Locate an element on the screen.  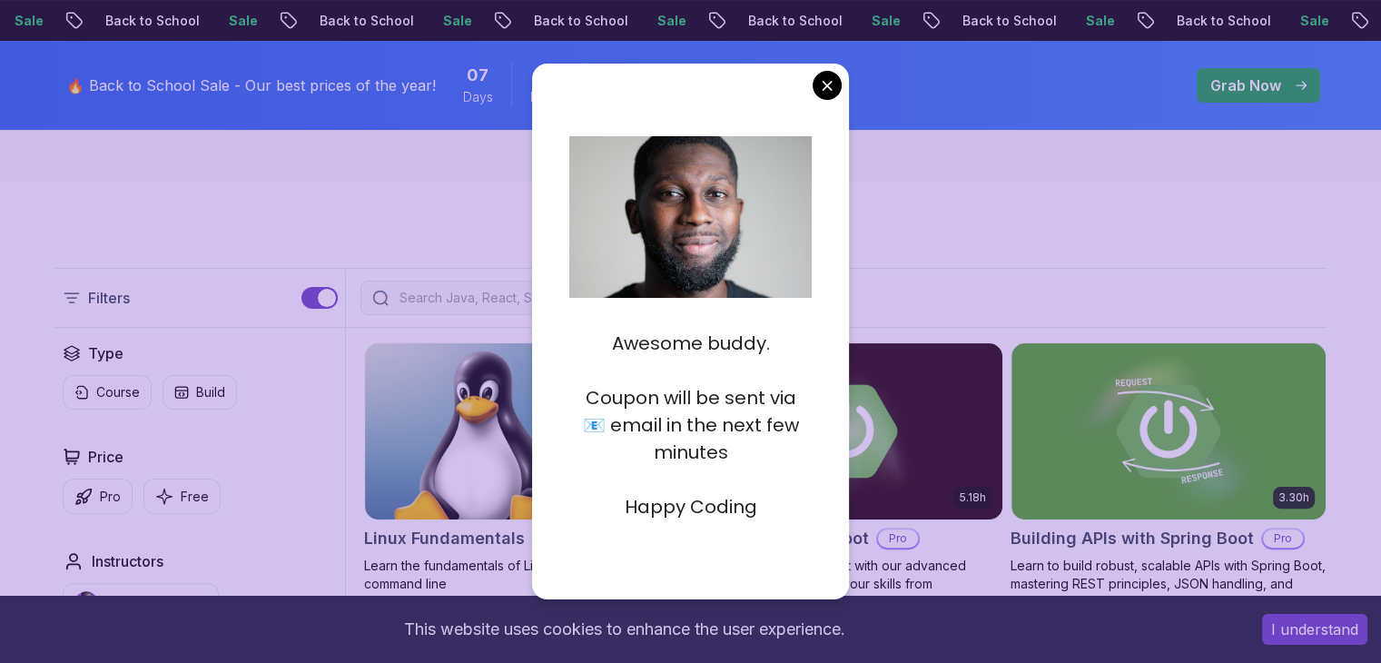
button: Pro is located at coordinates (97, 496).